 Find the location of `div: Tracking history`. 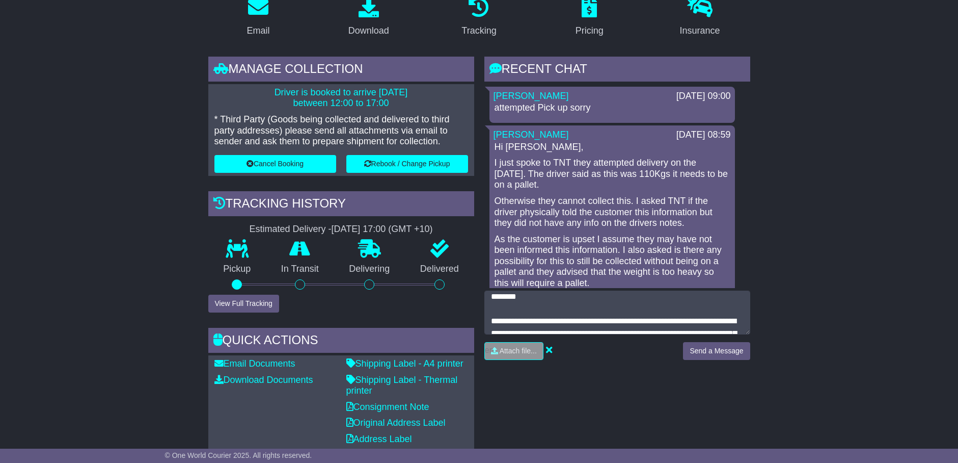

div: Tracking history is located at coordinates (341, 205).